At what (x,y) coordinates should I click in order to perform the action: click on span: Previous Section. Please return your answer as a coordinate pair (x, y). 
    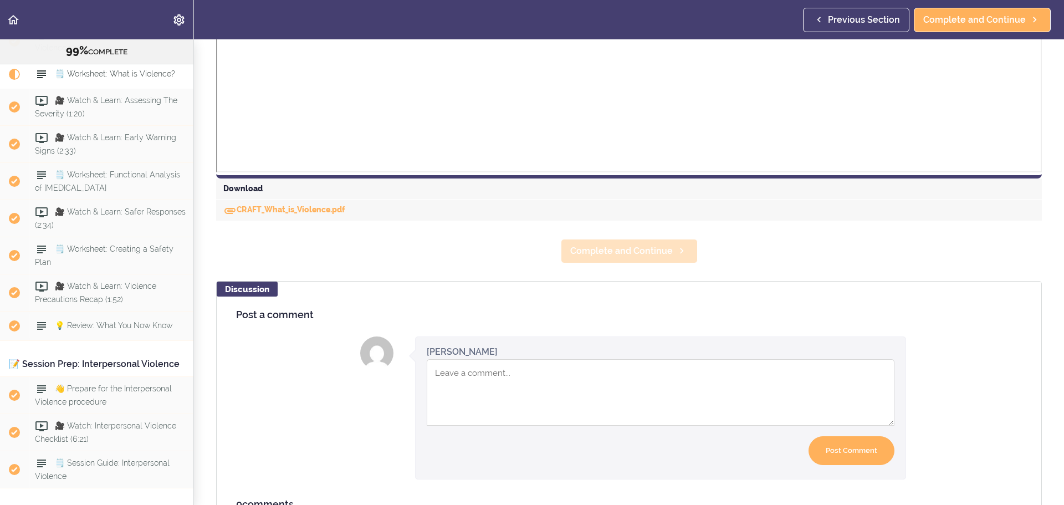
    Looking at the image, I should click on (864, 20).